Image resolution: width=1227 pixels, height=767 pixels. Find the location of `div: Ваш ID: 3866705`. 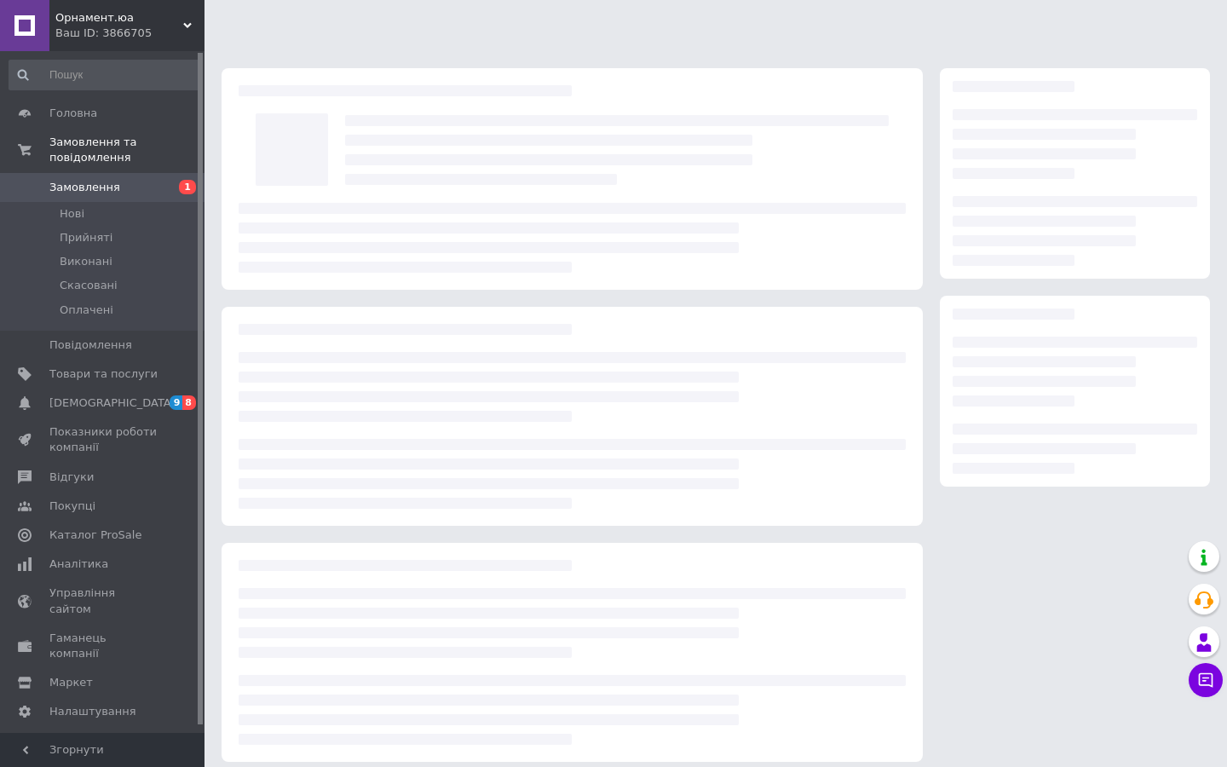

div: Ваш ID: 3866705 is located at coordinates (130, 33).